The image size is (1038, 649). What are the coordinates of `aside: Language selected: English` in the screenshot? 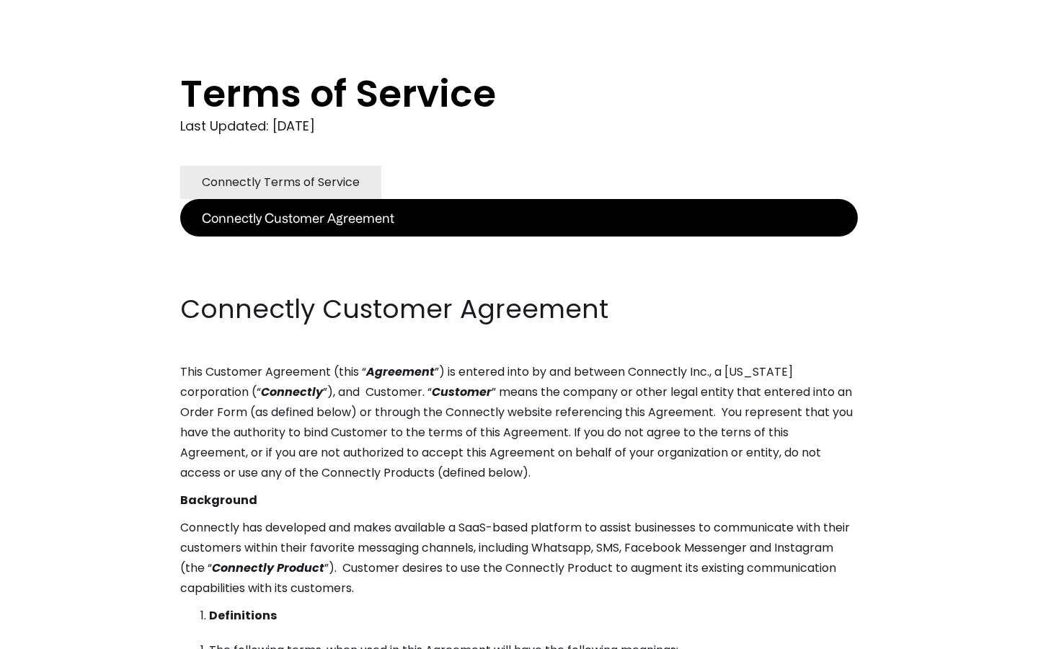 It's located at (50, 633).